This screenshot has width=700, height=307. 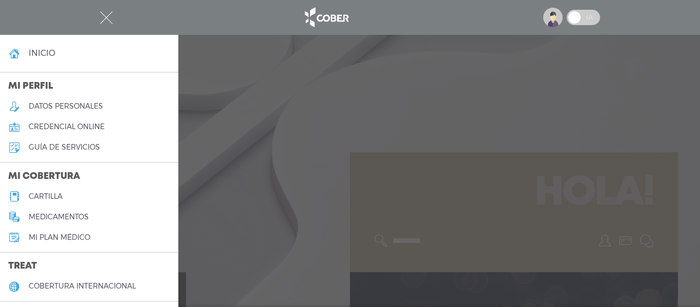 I want to click on img: logo_cober_home-white.png, so click(x=326, y=17).